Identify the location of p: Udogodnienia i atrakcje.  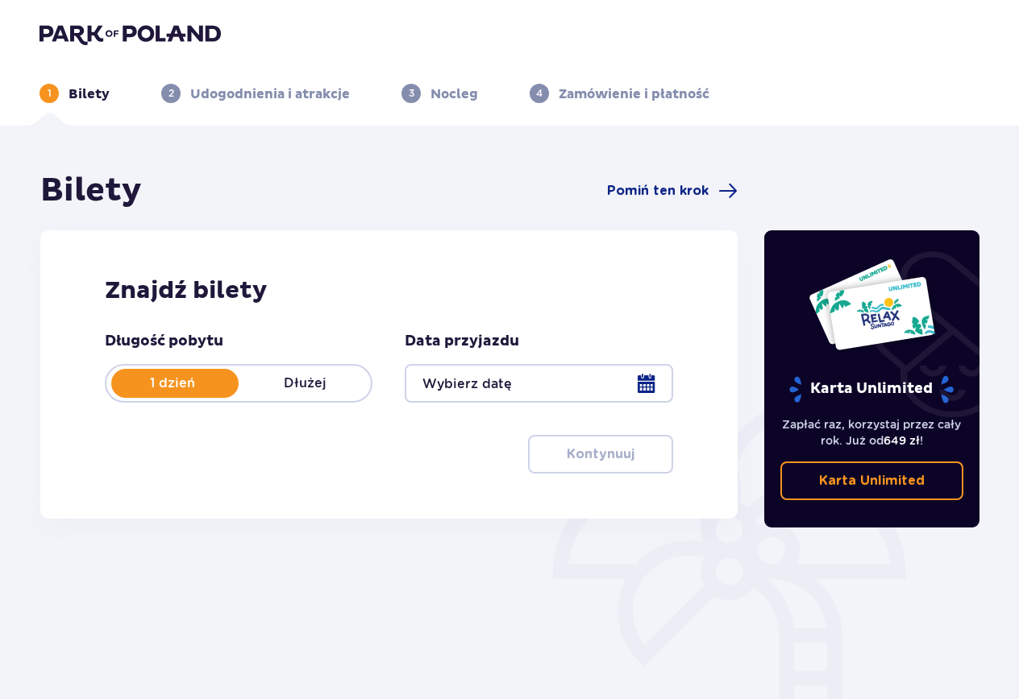
(270, 94).